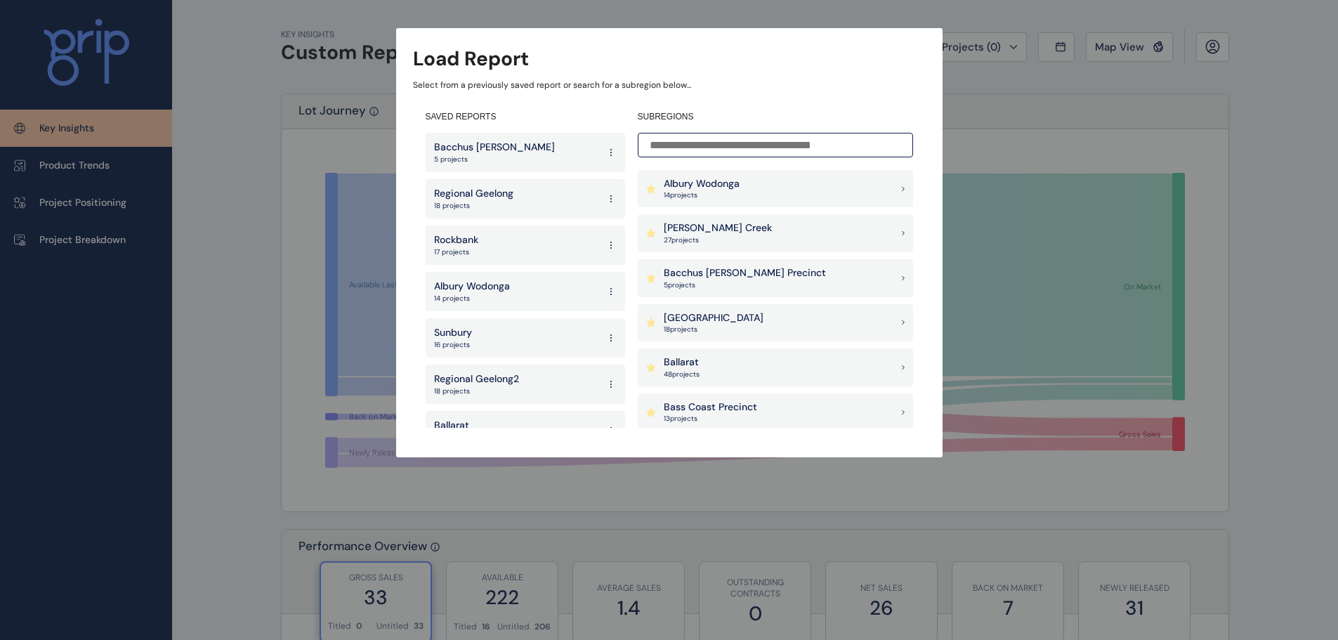 The image size is (1338, 640). Describe the element at coordinates (714, 329) in the screenshot. I see `p: 18 project s` at that location.